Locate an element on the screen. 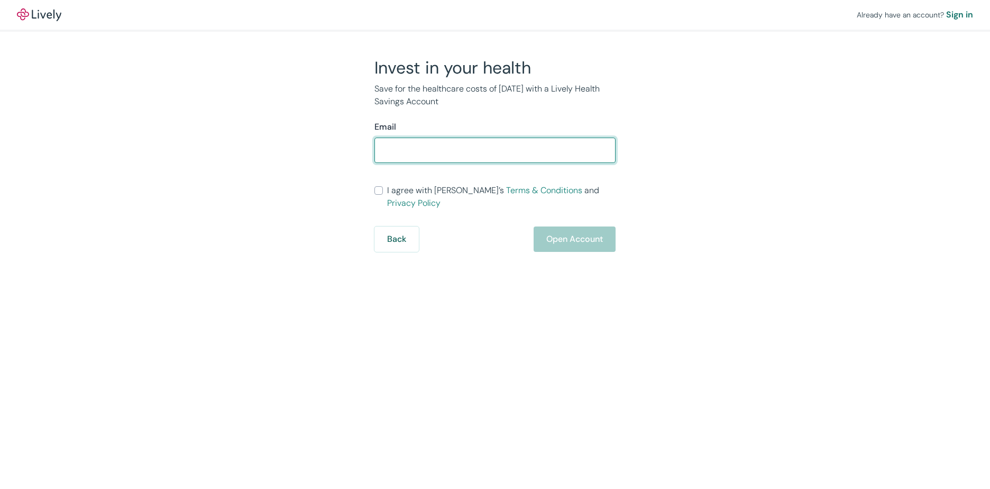  a: Terms & Conditions is located at coordinates (544, 190).